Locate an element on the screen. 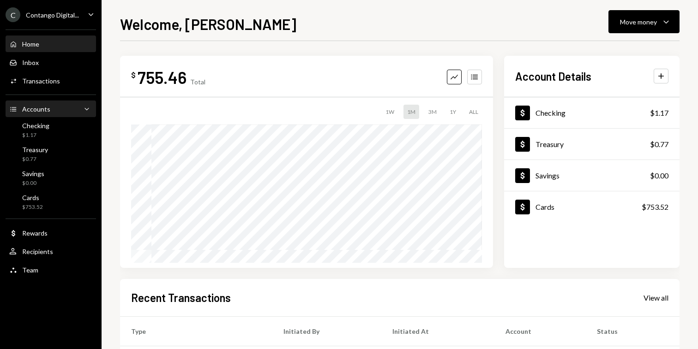 The image size is (698, 349). div: Team is located at coordinates (30, 270).